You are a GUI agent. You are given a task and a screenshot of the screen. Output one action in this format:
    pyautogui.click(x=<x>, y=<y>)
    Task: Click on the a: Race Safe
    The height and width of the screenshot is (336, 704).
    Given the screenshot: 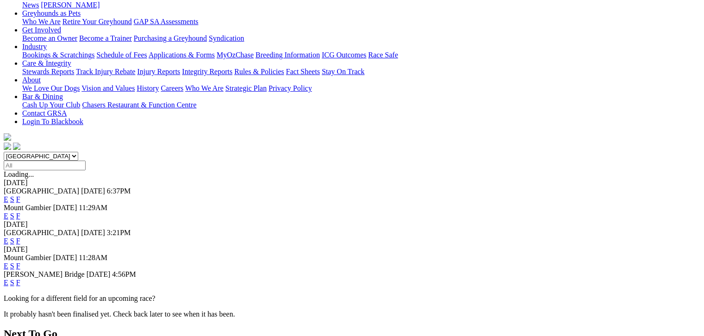 What is the action you would take?
    pyautogui.click(x=383, y=55)
    